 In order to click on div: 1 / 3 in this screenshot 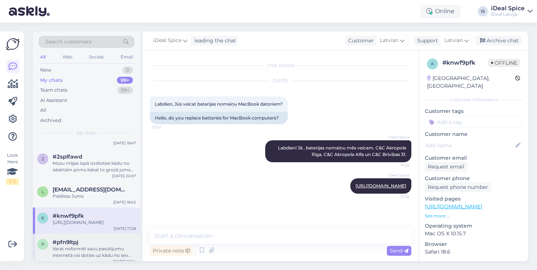, I will do `click(12, 181)`.